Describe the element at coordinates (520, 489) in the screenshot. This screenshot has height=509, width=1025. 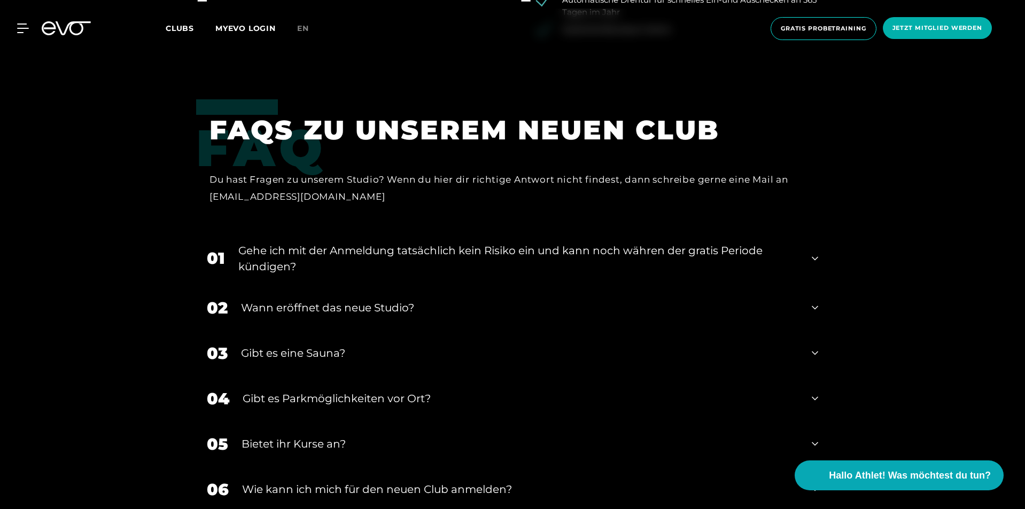
I see `div: Wie kann ich mich für den neuen Club anmelden?` at that location.